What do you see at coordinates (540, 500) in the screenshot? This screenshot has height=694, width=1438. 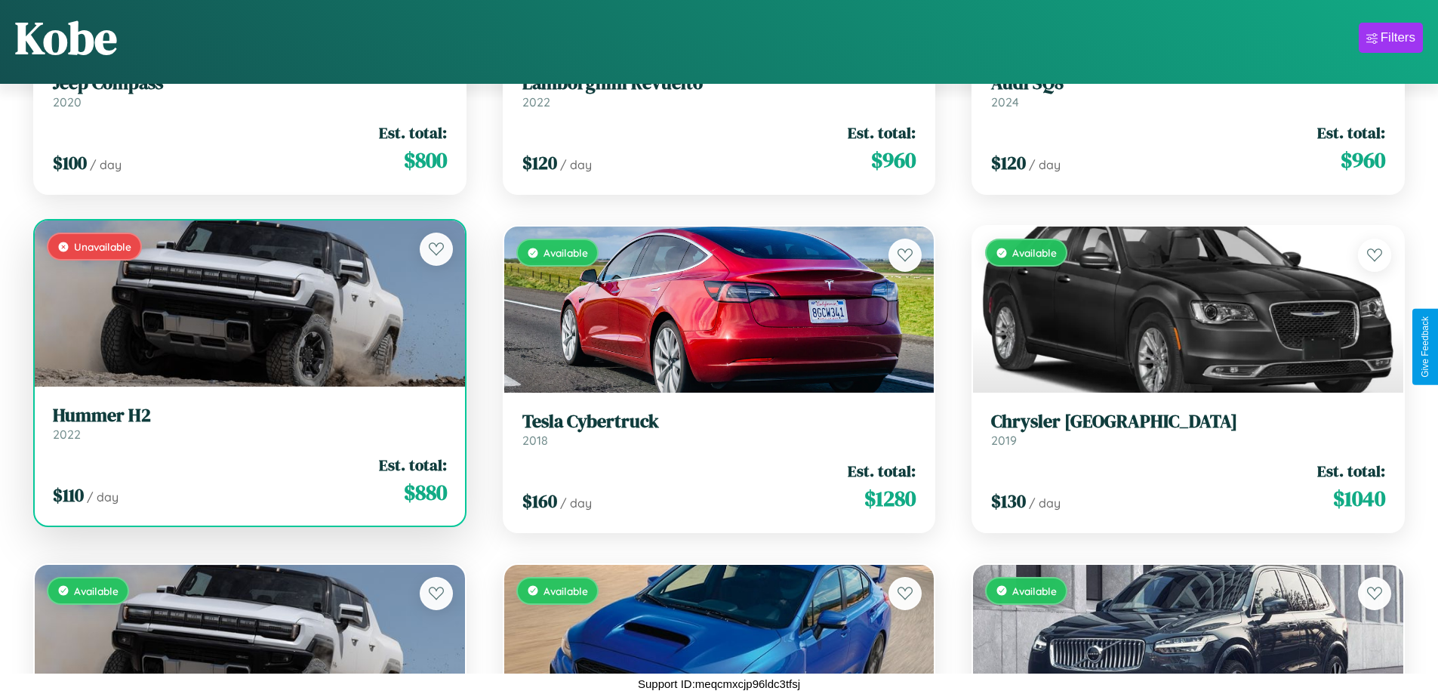 I see `span: $ 160` at bounding box center [540, 500].